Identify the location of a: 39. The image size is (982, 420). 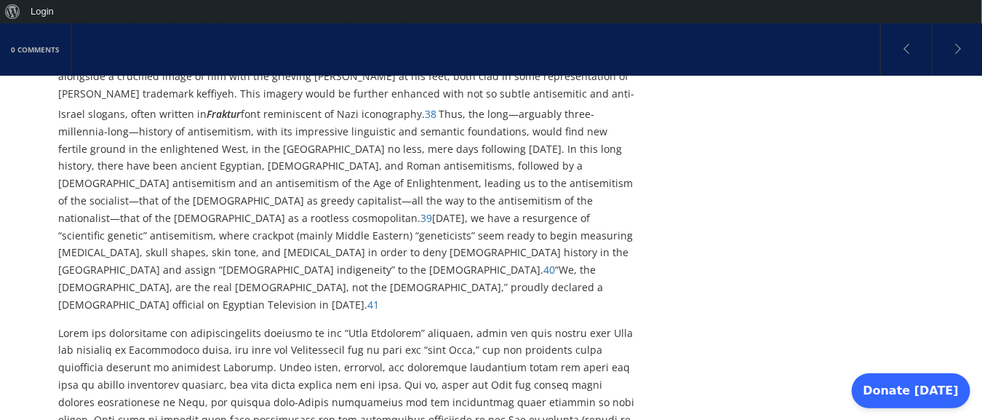
(426, 218).